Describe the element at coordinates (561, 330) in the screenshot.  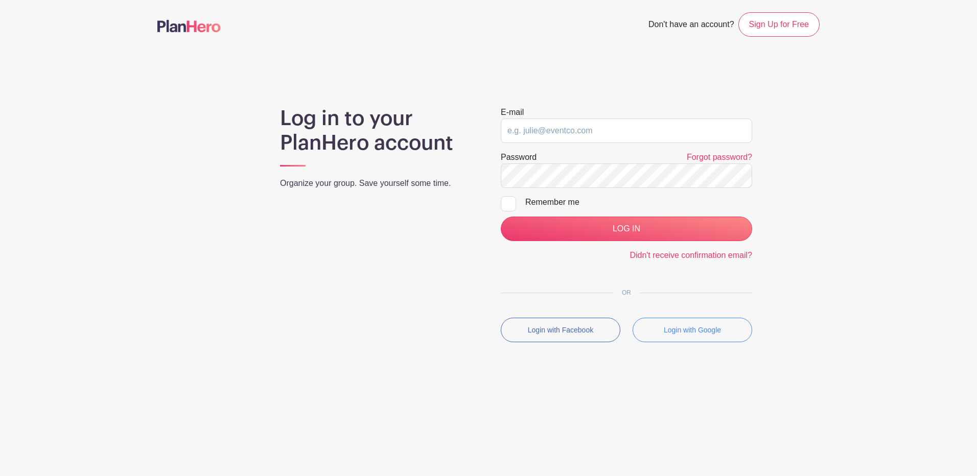
I see `small: Login with Facebook` at that location.